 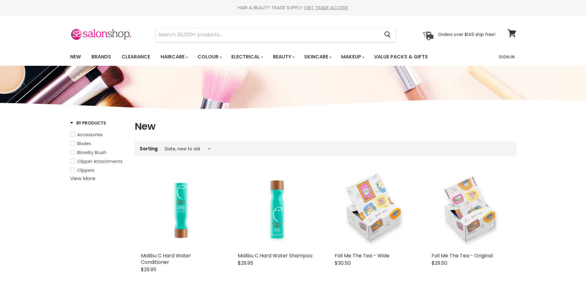 I want to click on a: Electrical, so click(x=247, y=57).